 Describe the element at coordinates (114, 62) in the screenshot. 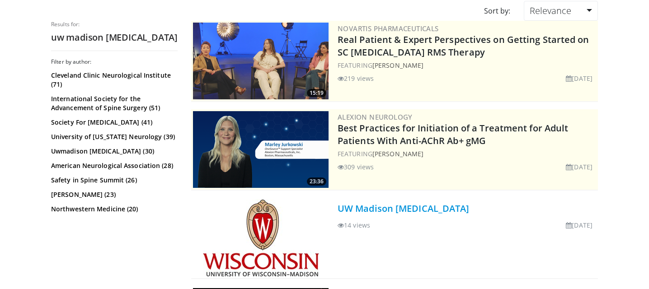

I see `h3: Filter by author:` at that location.